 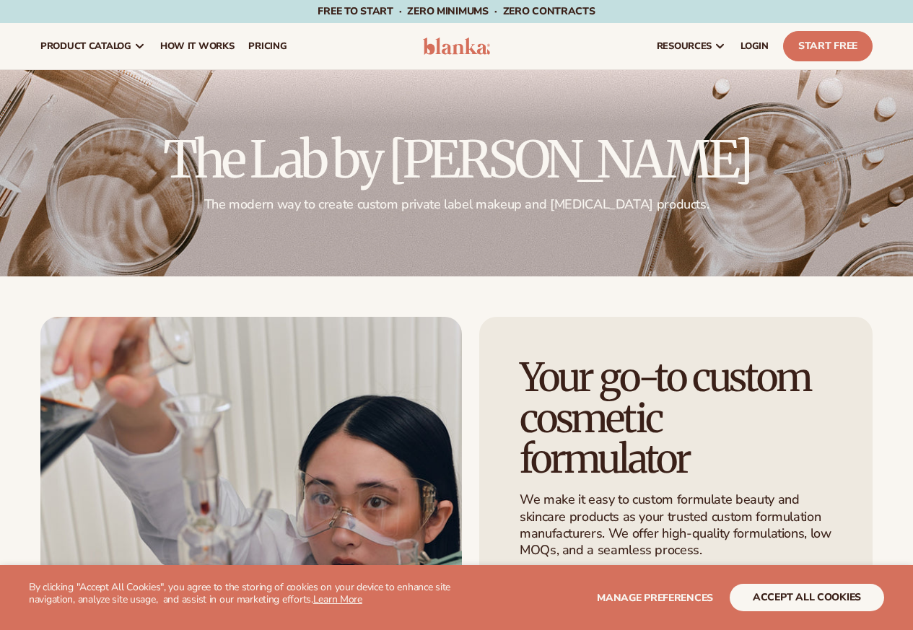 What do you see at coordinates (338, 599) in the screenshot?
I see `a: Learn More` at bounding box center [338, 599].